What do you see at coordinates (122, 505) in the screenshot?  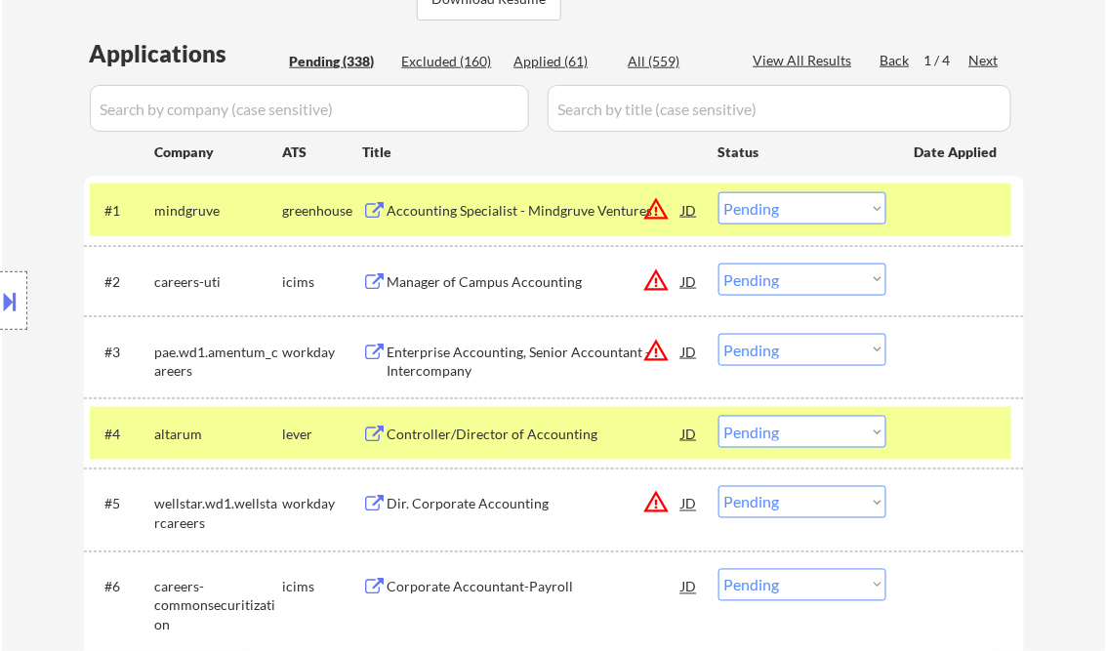 I see `div: #5` at bounding box center [122, 505].